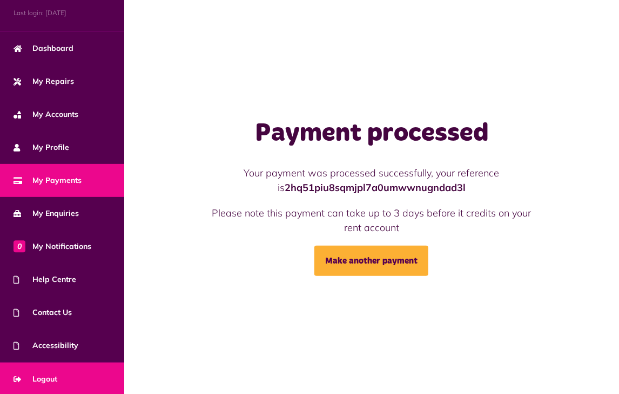 The image size is (619, 394). What do you see at coordinates (371, 261) in the screenshot?
I see `a: Make another payment` at bounding box center [371, 261].